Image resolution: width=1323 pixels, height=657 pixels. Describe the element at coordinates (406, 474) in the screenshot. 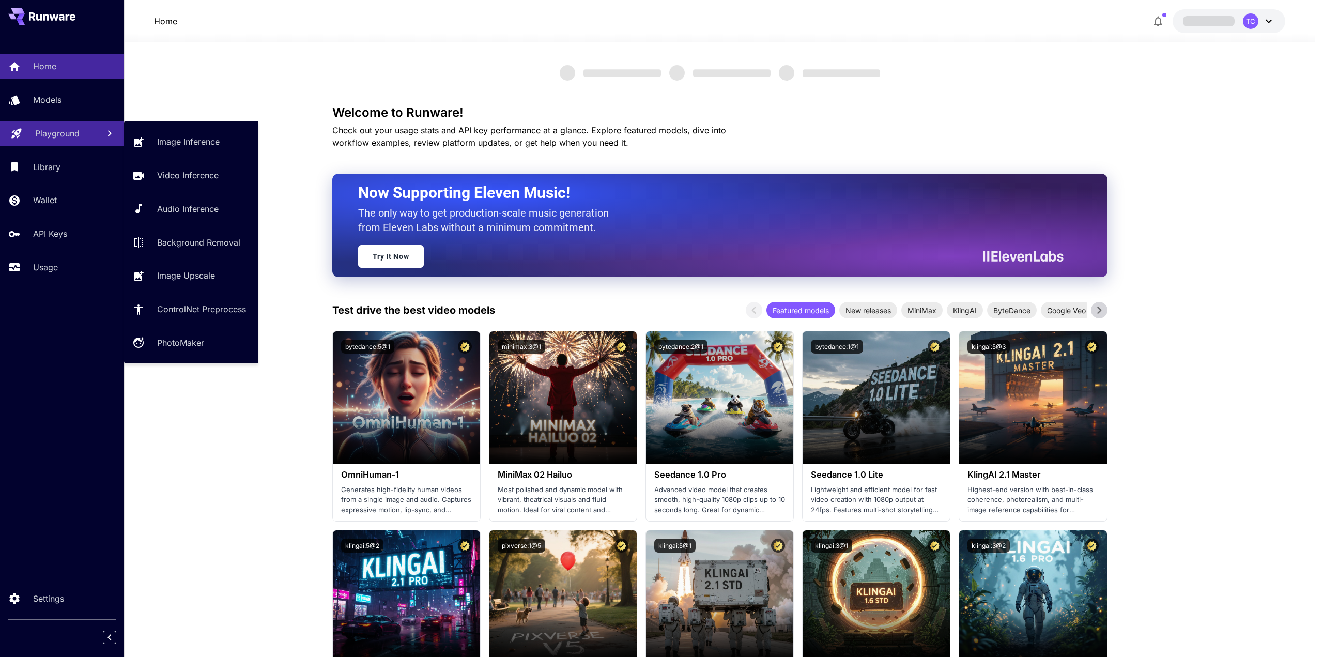

I see `h3: OmniHuman‑1` at that location.